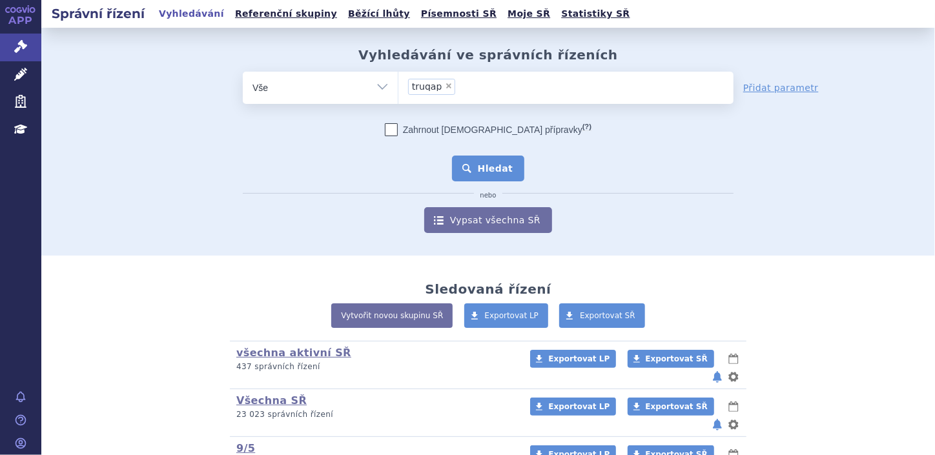 The height and width of the screenshot is (455, 935). Describe the element at coordinates (488, 220) in the screenshot. I see `a: Vypsat všechna SŘ` at that location.